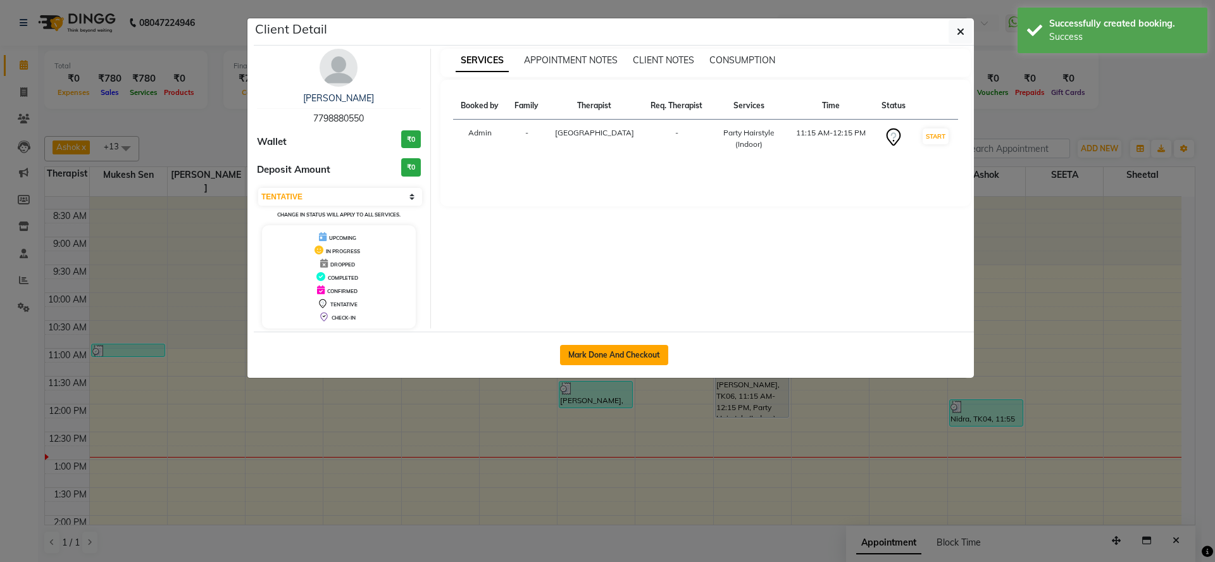  I want to click on span: Wallet, so click(271, 142).